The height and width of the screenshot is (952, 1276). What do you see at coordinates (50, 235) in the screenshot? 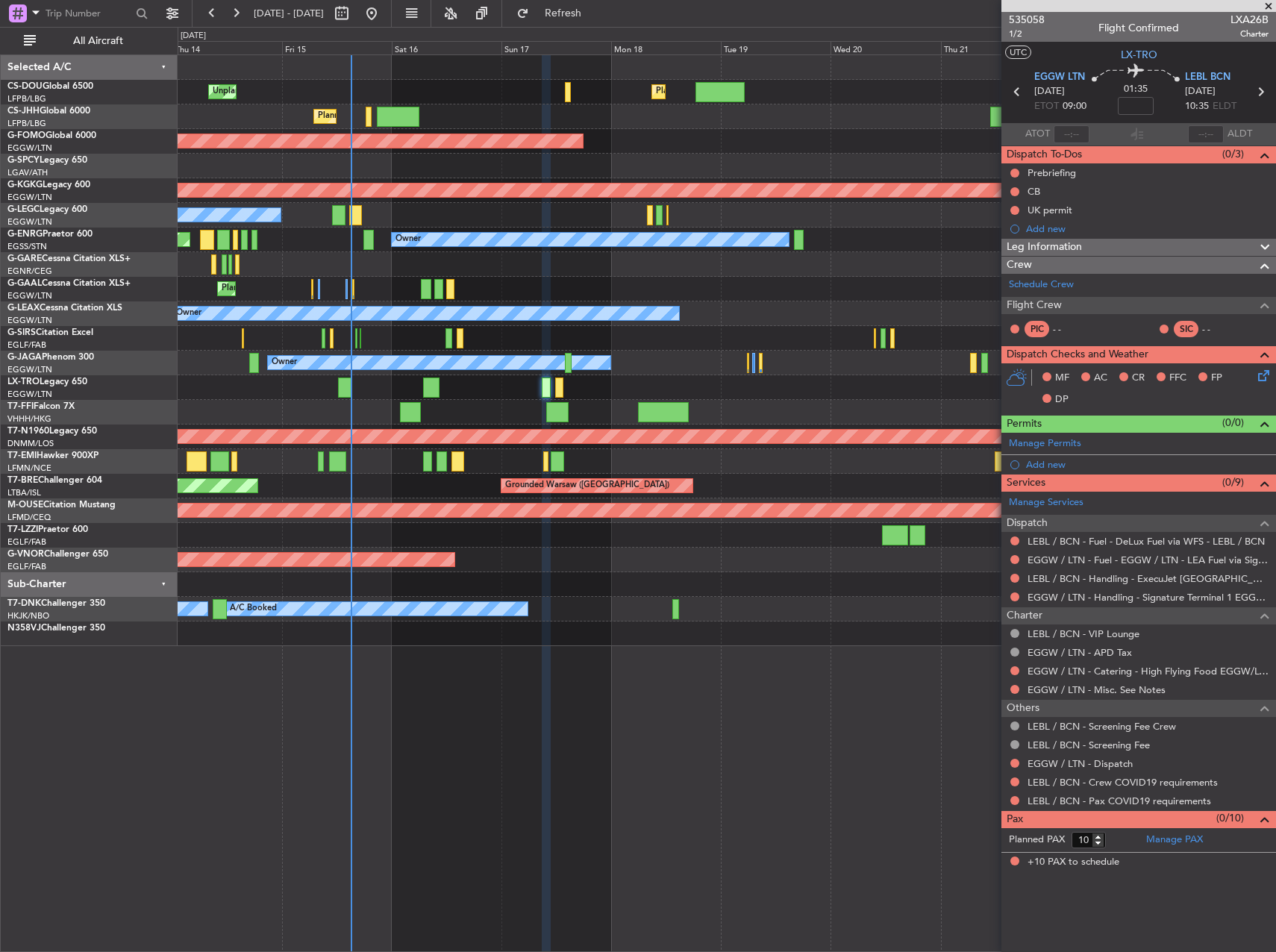
I see `a: G-ENRGPraetor 600` at bounding box center [50, 235].